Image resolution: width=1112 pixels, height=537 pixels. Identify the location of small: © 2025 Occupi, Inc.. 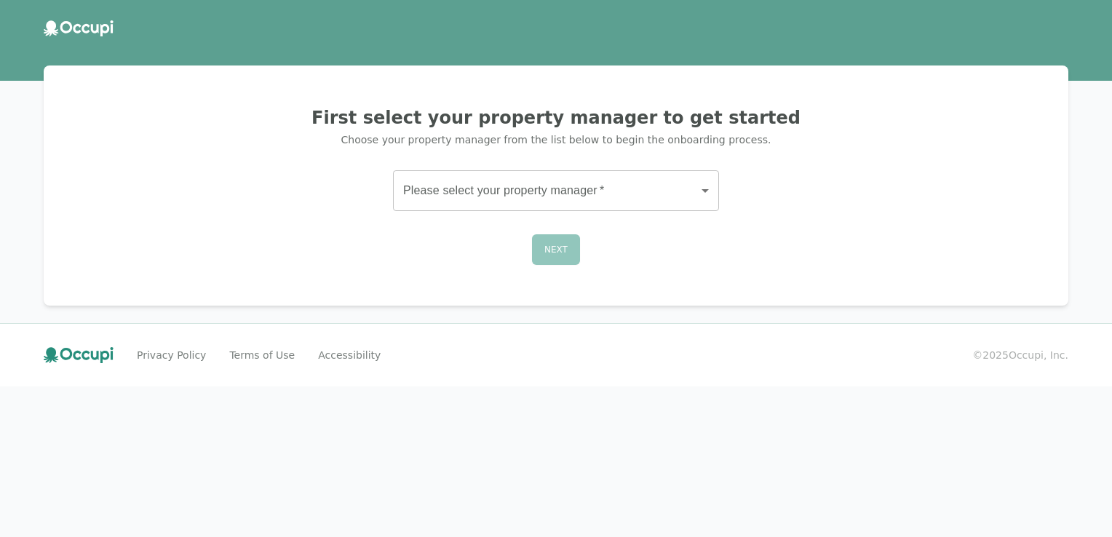
(1020, 355).